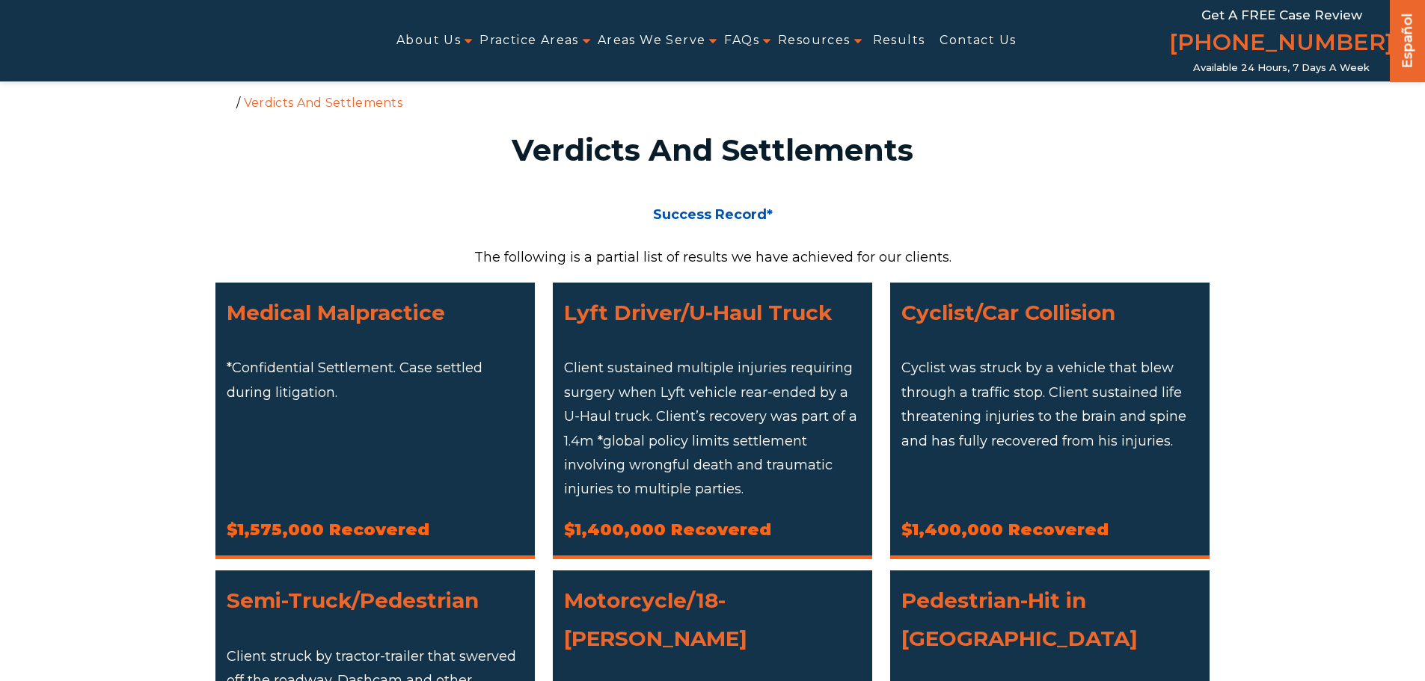  Describe the element at coordinates (713, 215) in the screenshot. I see `span: Success Record*` at that location.